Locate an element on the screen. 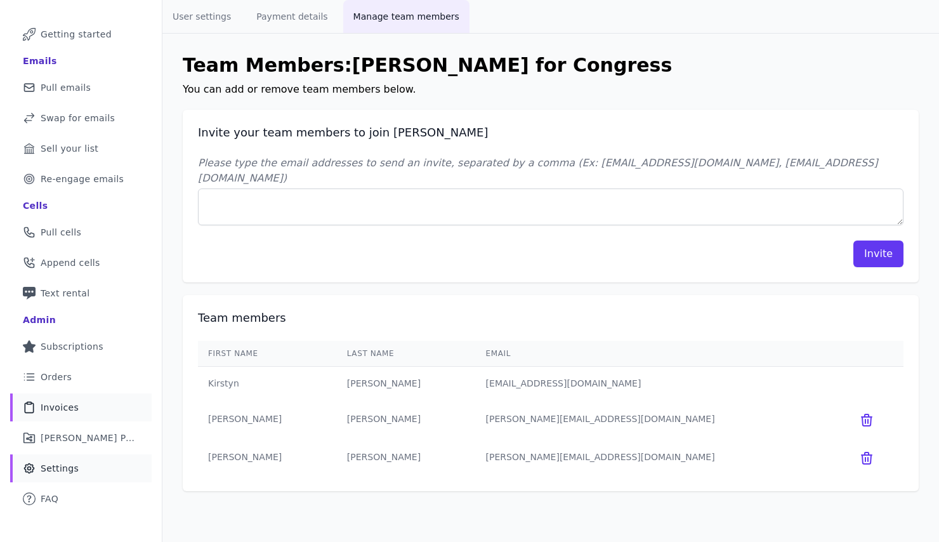 This screenshot has width=939, height=542. a: FAQ is located at coordinates (81, 498).